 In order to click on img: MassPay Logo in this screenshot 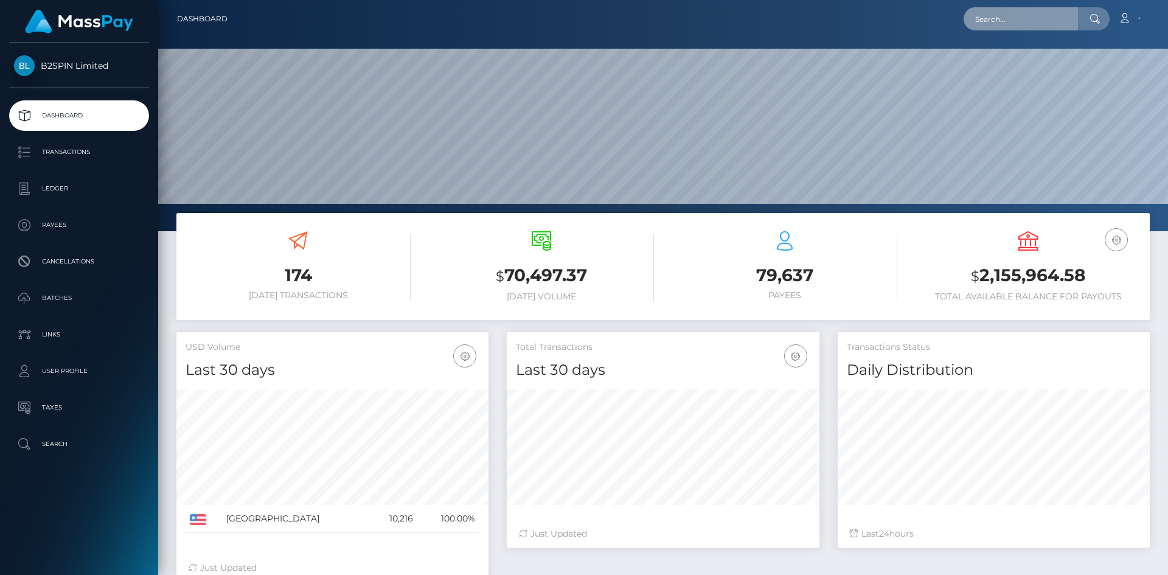, I will do `click(79, 21)`.